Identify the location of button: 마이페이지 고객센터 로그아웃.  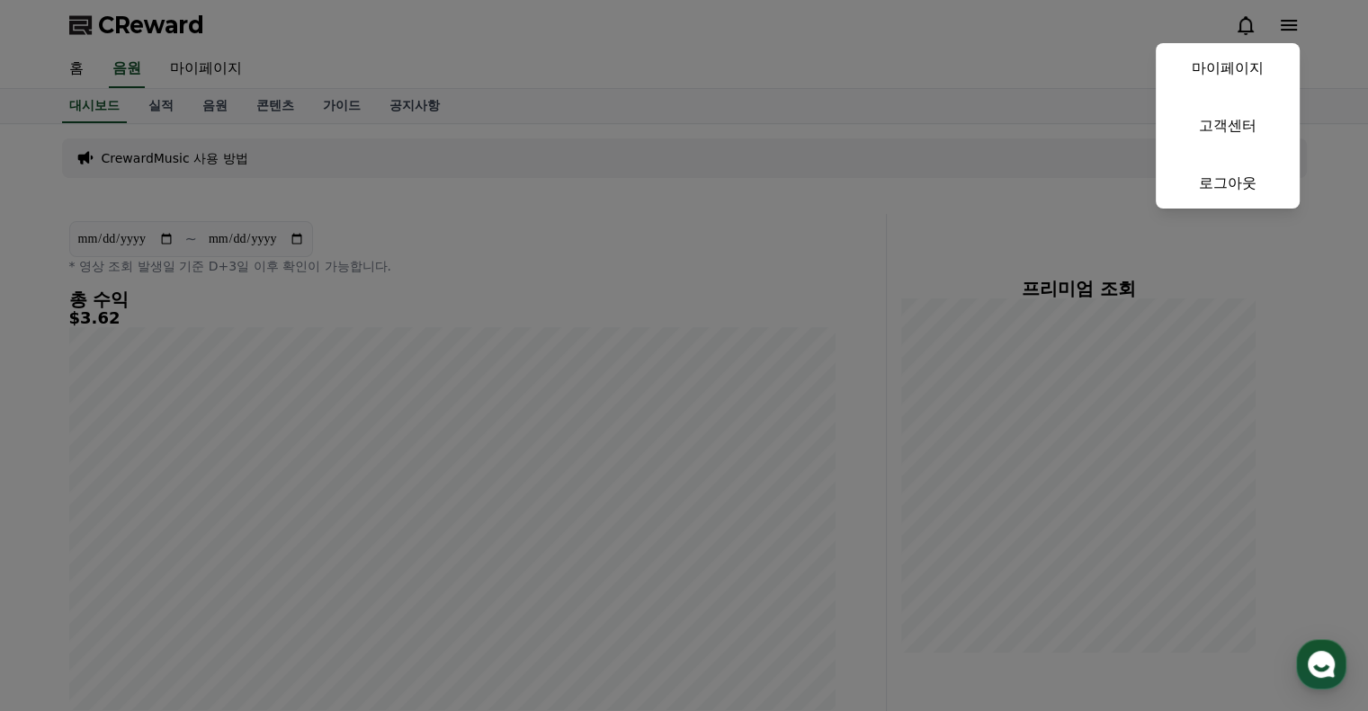
(1228, 126).